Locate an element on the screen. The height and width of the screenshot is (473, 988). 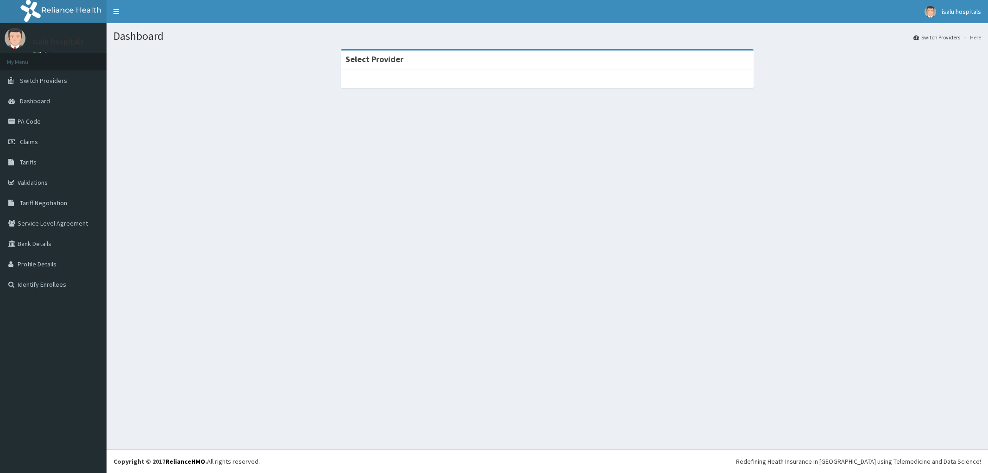
h1: Dashboard is located at coordinates (547, 36).